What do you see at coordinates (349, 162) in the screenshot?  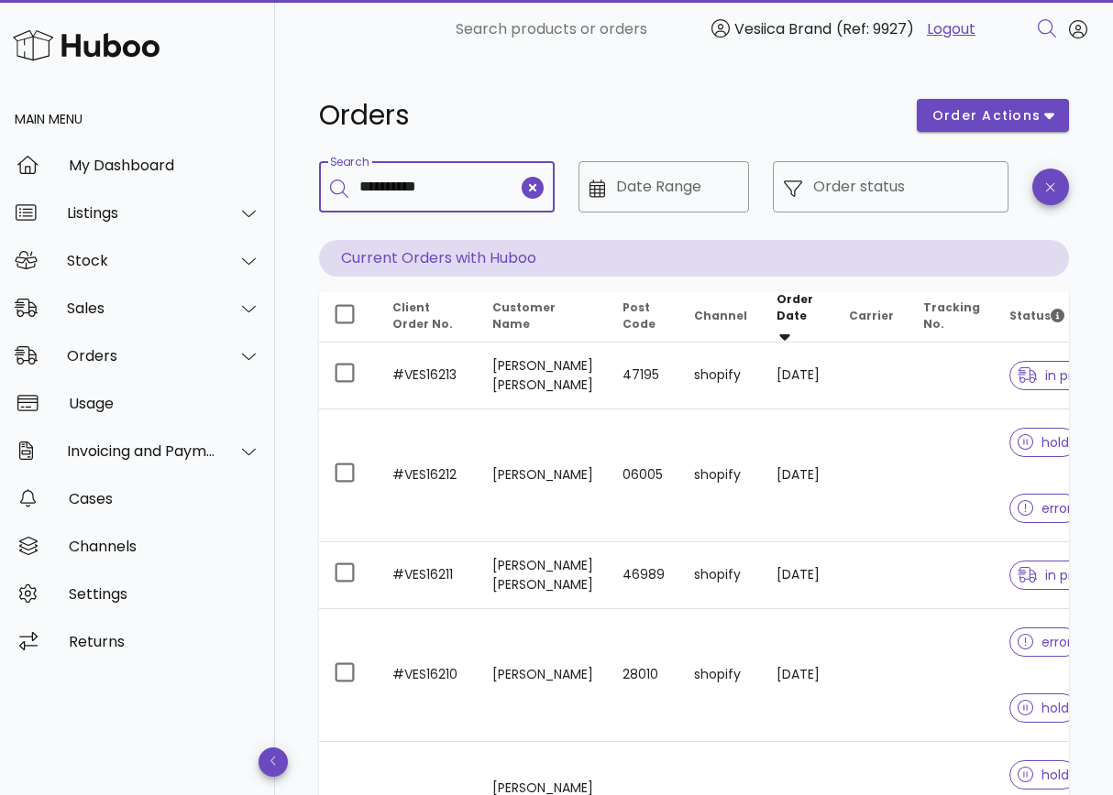 I see `label: Search` at bounding box center [349, 162].